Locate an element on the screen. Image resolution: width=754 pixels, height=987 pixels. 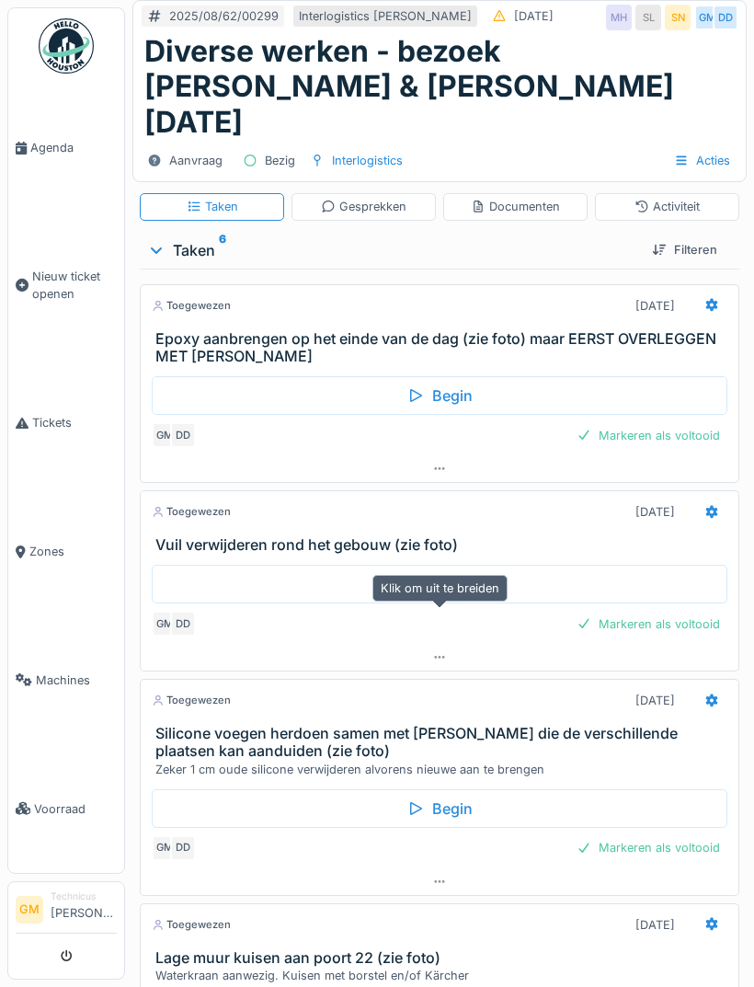
div: SL is located at coordinates (649, 17).